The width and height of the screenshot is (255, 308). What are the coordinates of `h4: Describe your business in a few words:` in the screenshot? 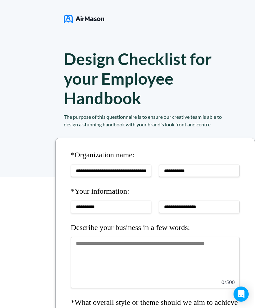 It's located at (155, 228).